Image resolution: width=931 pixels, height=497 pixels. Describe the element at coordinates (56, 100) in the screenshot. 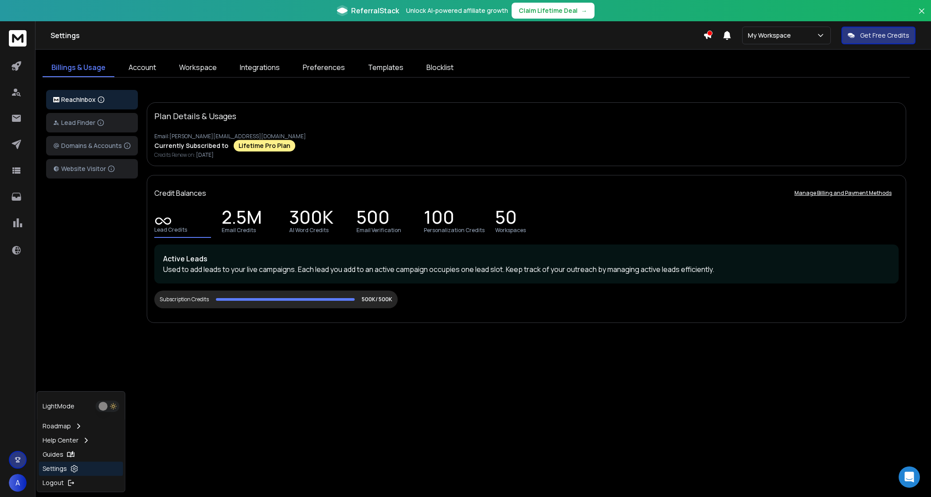

I see `img: logo` at that location.